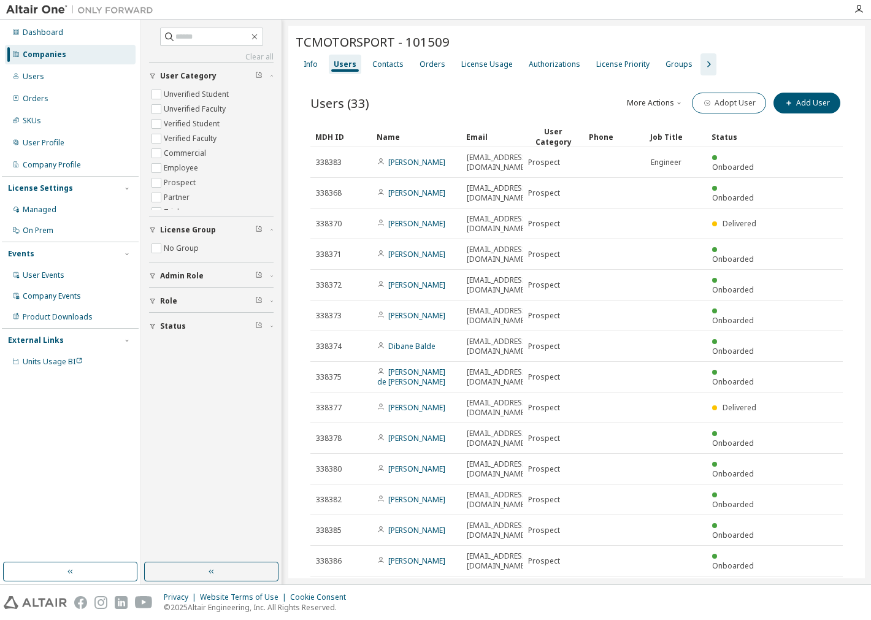 The image size is (871, 620). I want to click on div: Groups, so click(679, 64).